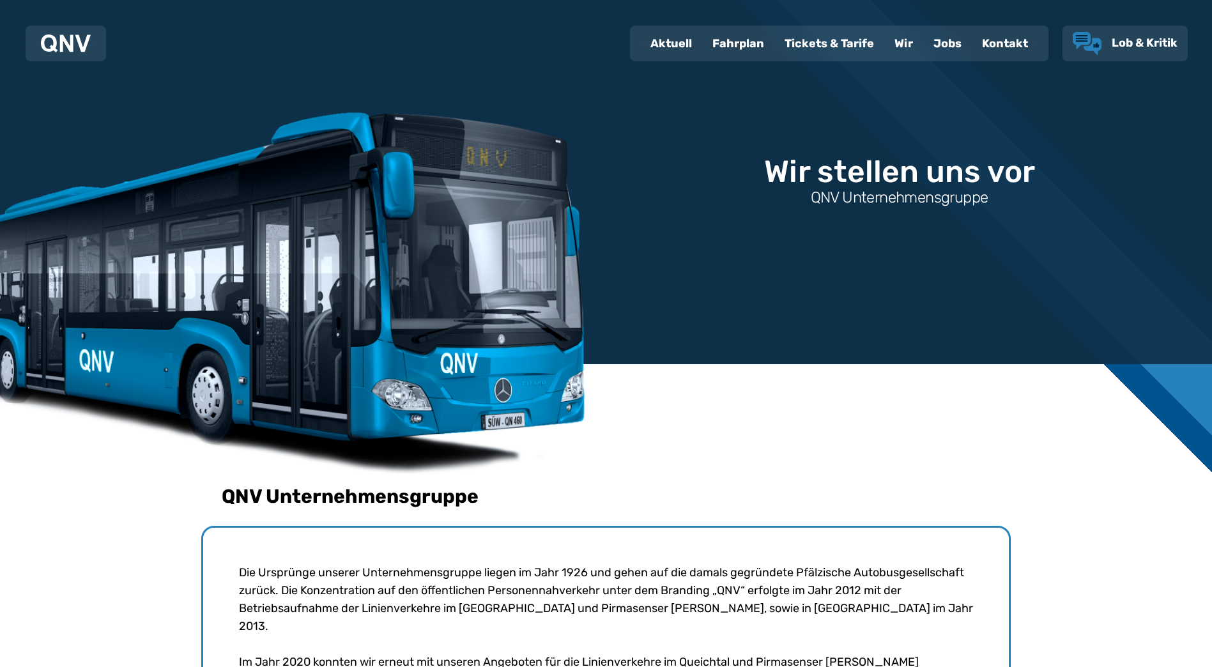 The width and height of the screenshot is (1212, 667). Describe the element at coordinates (606, 599) in the screenshot. I see `p: Die Ursprünge unserer Unternehmensgruppe liegen im Jahr 1926 und gehen auf die damals gegründete ...` at that location.